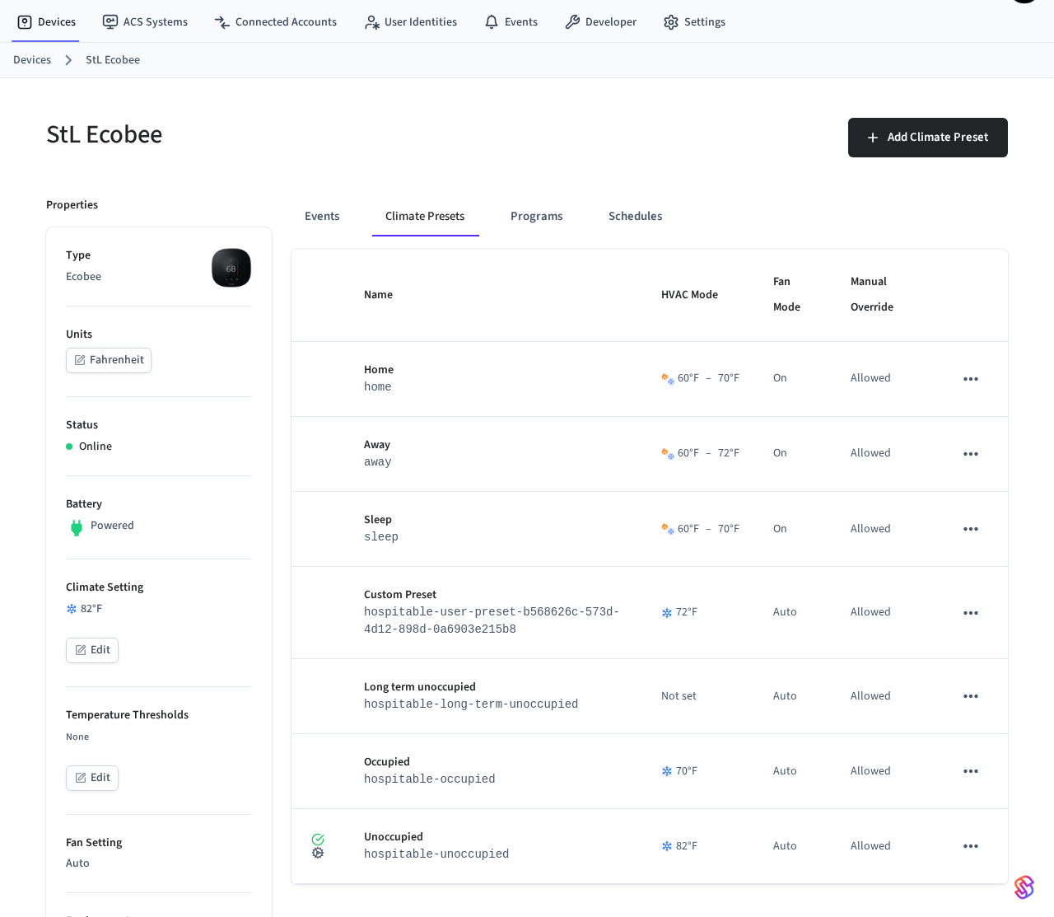 This screenshot has width=1054, height=917. What do you see at coordinates (650, 567) in the screenshot?
I see `table: sticky table` at bounding box center [650, 567].